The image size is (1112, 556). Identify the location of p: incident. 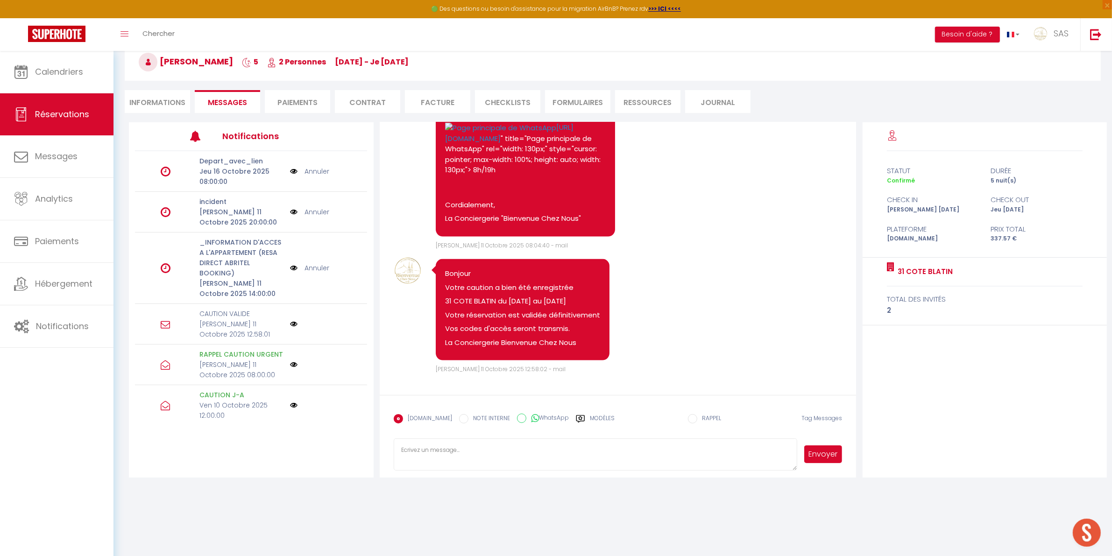
(241, 202).